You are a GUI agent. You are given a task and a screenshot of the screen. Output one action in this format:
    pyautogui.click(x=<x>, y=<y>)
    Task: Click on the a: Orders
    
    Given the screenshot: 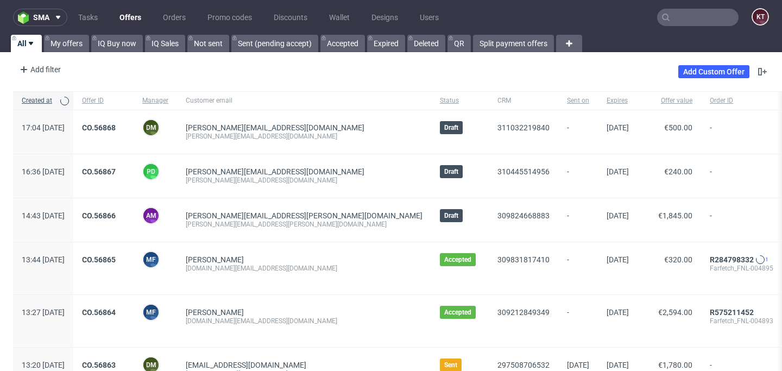 What is the action you would take?
    pyautogui.click(x=174, y=17)
    